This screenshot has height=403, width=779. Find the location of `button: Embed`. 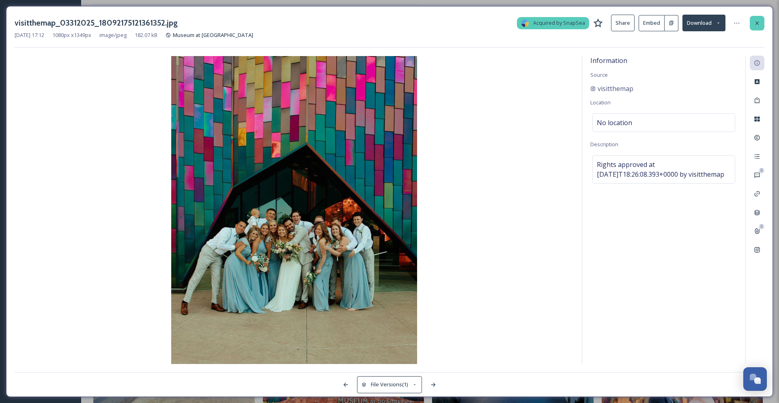

button: Embed is located at coordinates (652, 23).